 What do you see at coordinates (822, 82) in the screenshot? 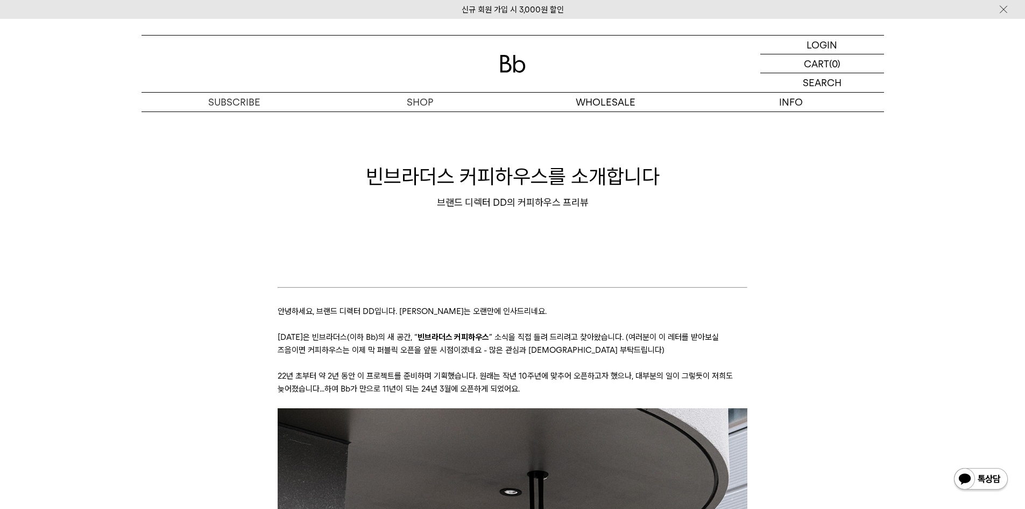
I see `p: SEARCH` at bounding box center [822, 82].